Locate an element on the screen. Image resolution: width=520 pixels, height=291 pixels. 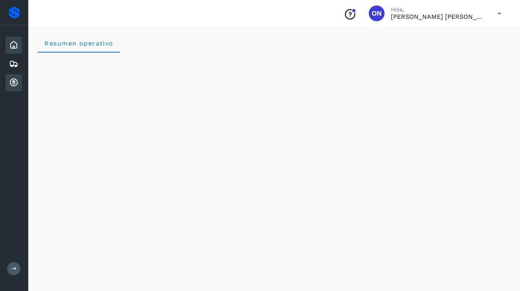
p: OMAR NOE MARTINEZ RUBIO is located at coordinates (438, 16).